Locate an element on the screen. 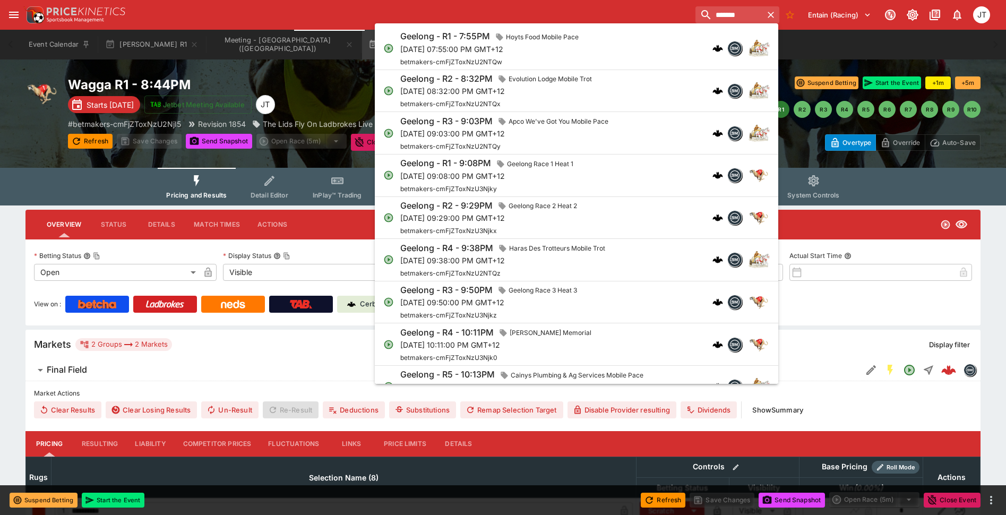 The image size is (1006, 515). span: Cainys Plumbing & Ag Services Mobile Pace is located at coordinates (577, 376).